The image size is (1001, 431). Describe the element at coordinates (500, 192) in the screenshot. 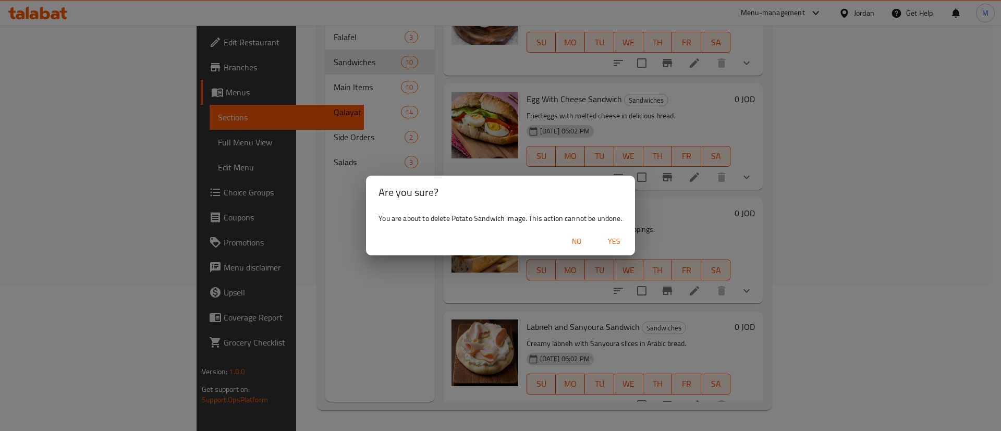

I see `h2: Are you sure?` at that location.